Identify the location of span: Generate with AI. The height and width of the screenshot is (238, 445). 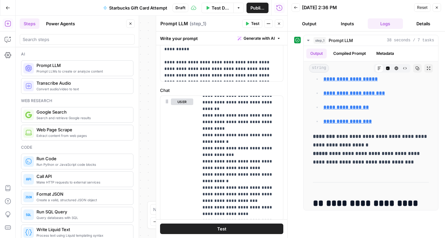
(259, 38).